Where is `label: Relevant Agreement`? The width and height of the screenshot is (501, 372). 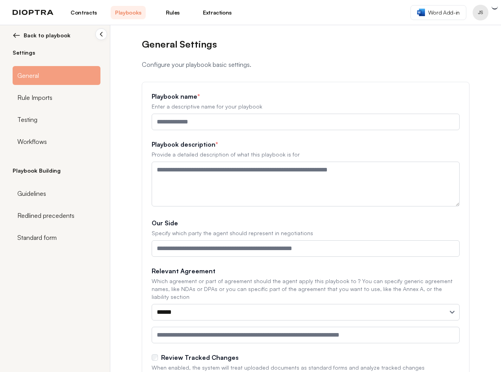
label: Relevant Agreement is located at coordinates (305, 271).